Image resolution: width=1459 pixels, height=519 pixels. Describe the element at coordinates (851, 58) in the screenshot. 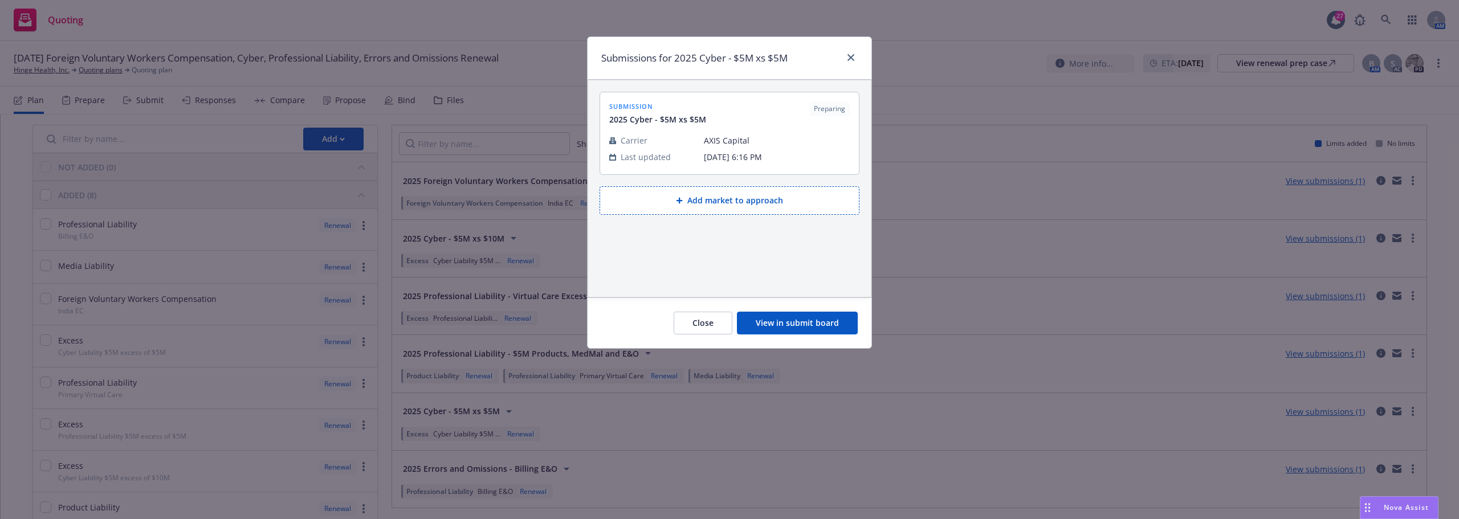

I see `a: close` at that location.